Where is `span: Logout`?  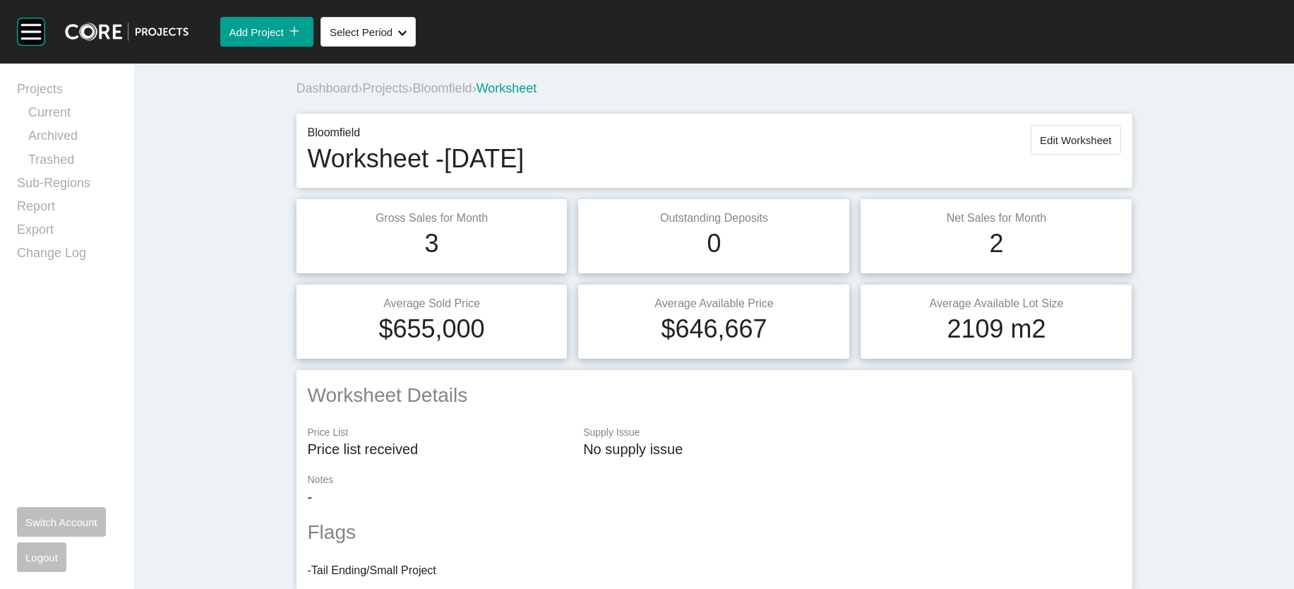 span: Logout is located at coordinates (42, 557).